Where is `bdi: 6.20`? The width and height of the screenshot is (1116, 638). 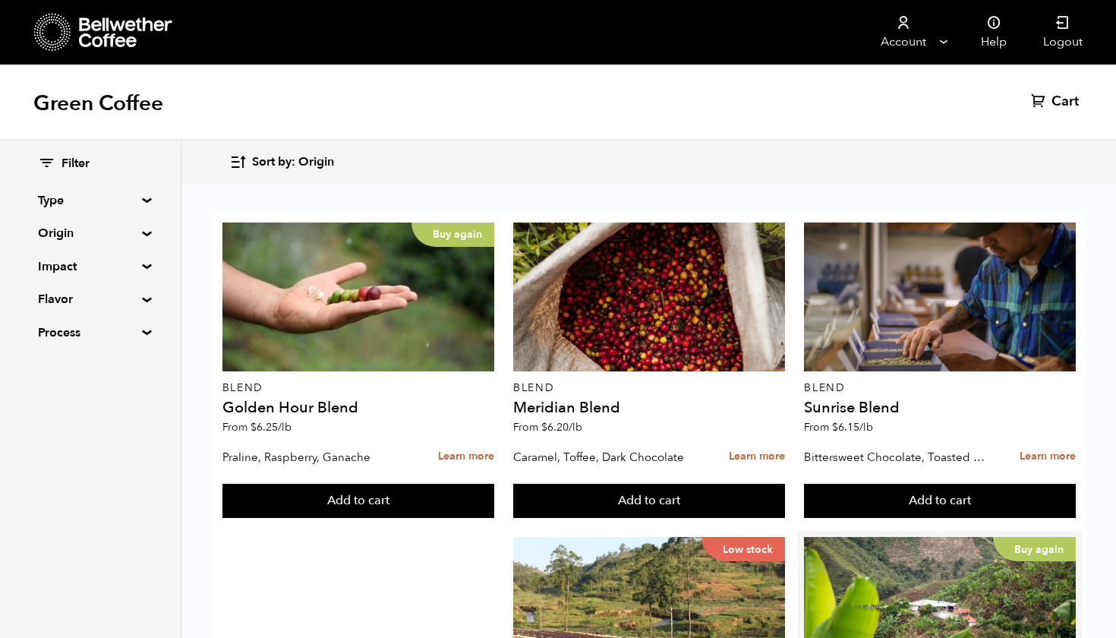
bdi: 6.20 is located at coordinates (562, 427).